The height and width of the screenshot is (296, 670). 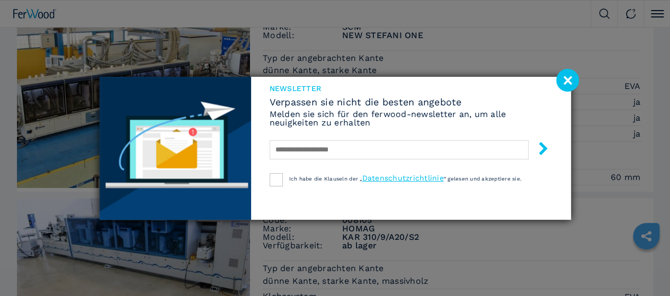 I want to click on h6: Melden sie sich für den ferwood-newsletter an, um alle neuigkeiten zu erhalten, so click(x=411, y=119).